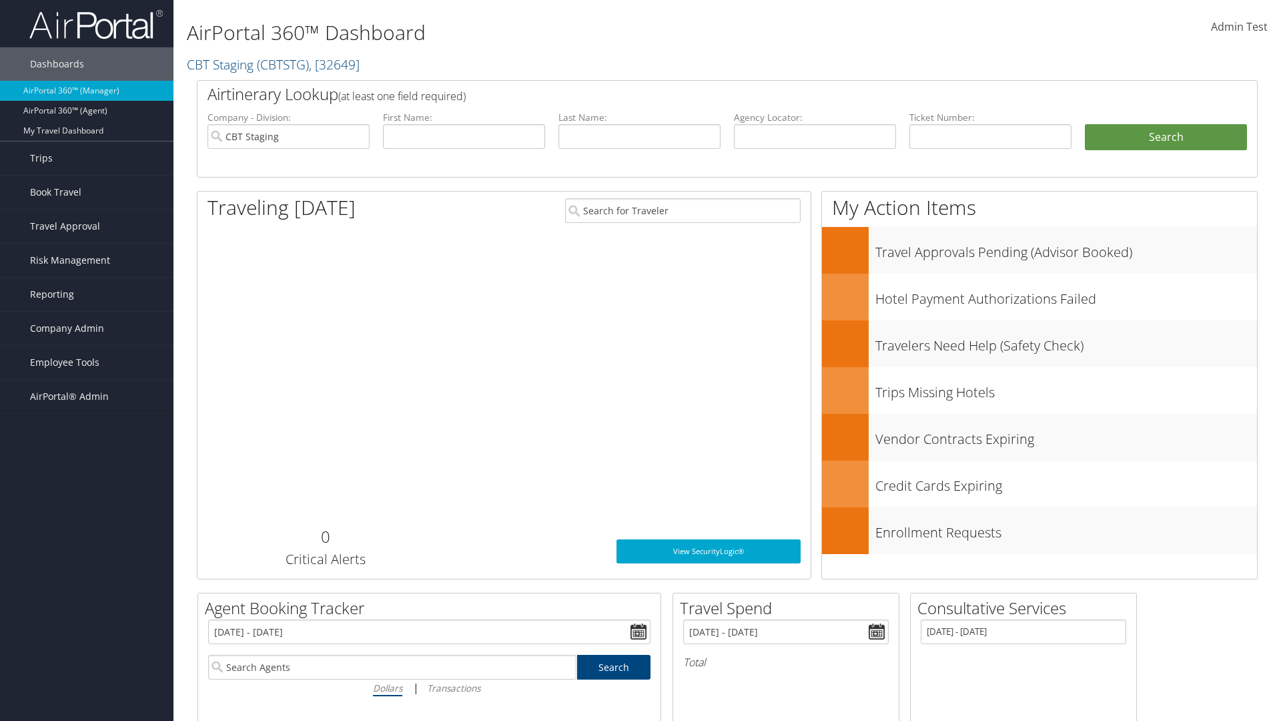  I want to click on i: Dollars, so click(388, 687).